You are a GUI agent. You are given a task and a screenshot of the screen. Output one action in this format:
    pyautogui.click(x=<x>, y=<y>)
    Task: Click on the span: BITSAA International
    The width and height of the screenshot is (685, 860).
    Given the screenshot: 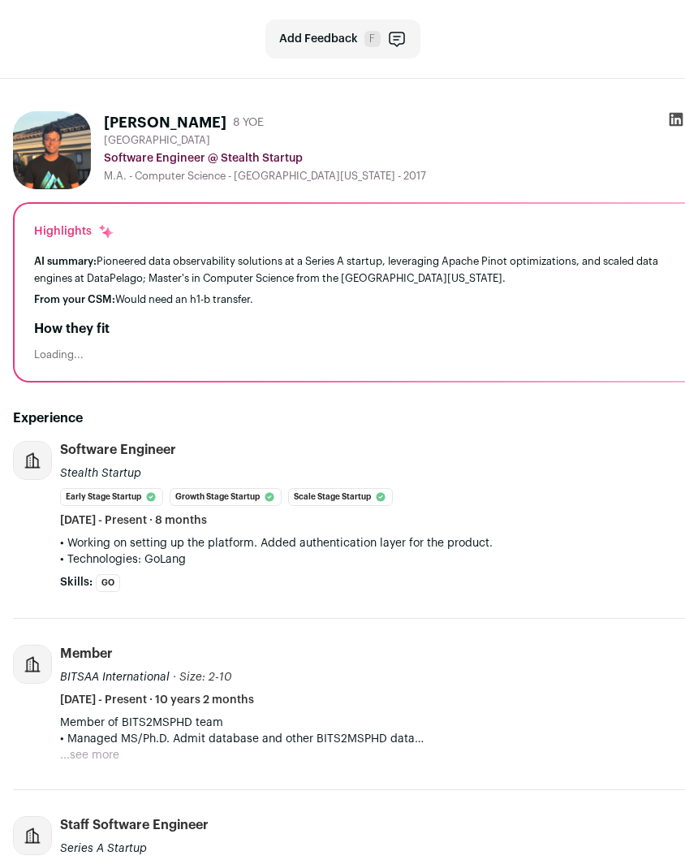 What is the action you would take?
    pyautogui.click(x=114, y=677)
    